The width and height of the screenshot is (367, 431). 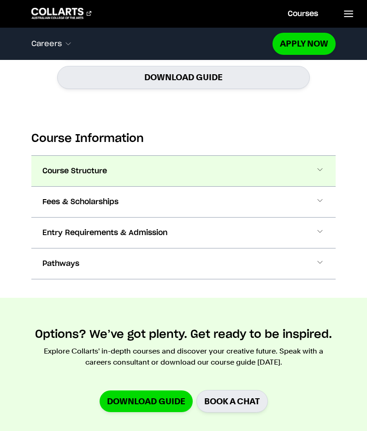 What do you see at coordinates (105, 233) in the screenshot?
I see `span: Entry Requirements & Admission` at bounding box center [105, 233].